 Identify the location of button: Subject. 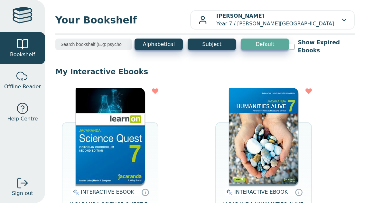
(212, 44).